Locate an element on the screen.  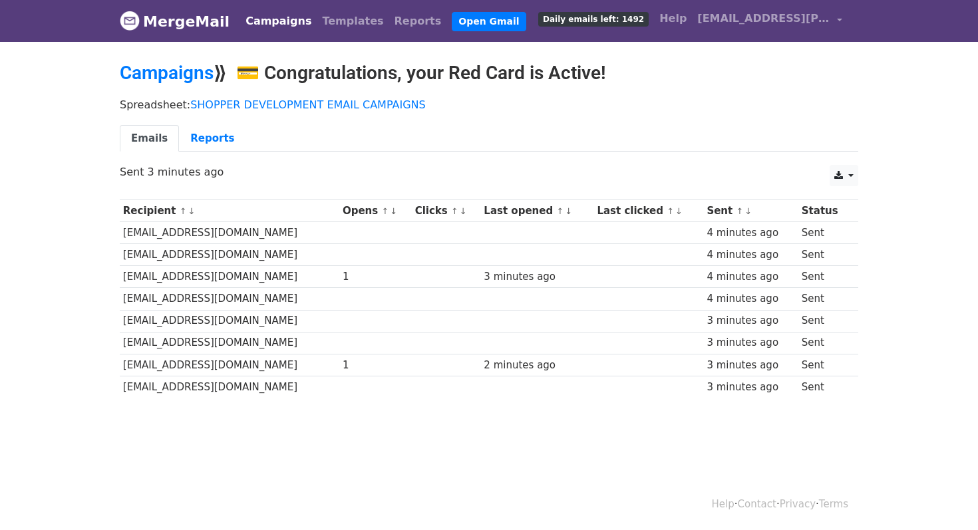
div: 2 minutes ago is located at coordinates (537, 365).